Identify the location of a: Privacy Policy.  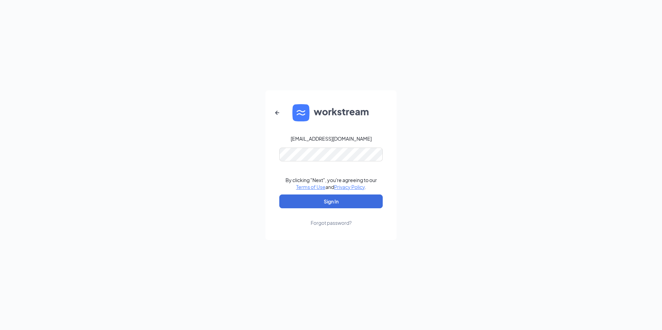
(349, 187).